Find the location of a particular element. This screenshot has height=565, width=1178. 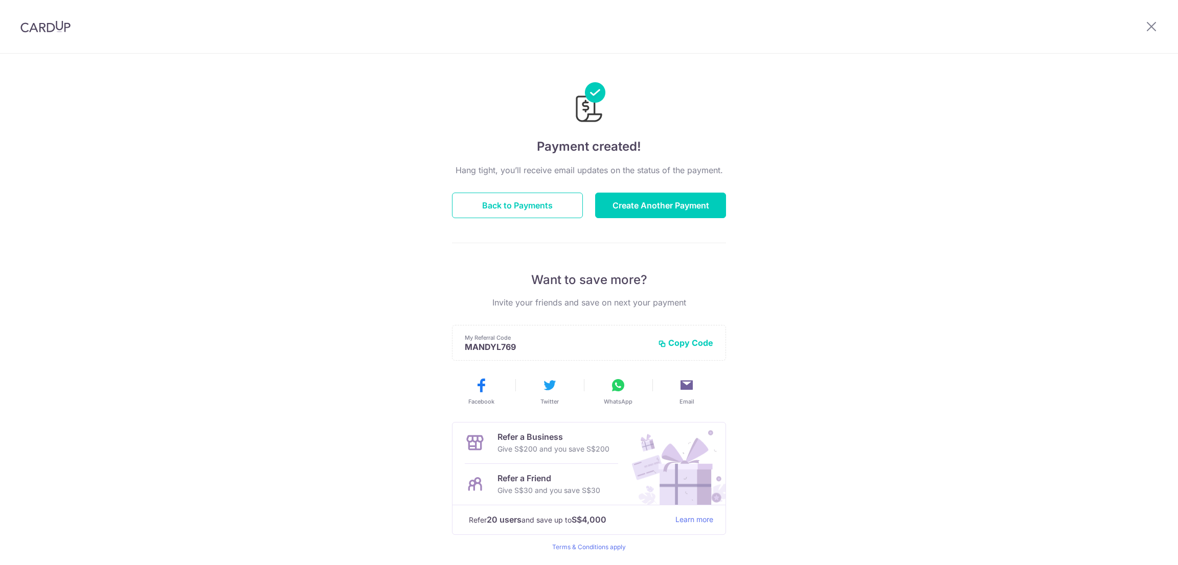

img: Refer is located at coordinates (674, 464).